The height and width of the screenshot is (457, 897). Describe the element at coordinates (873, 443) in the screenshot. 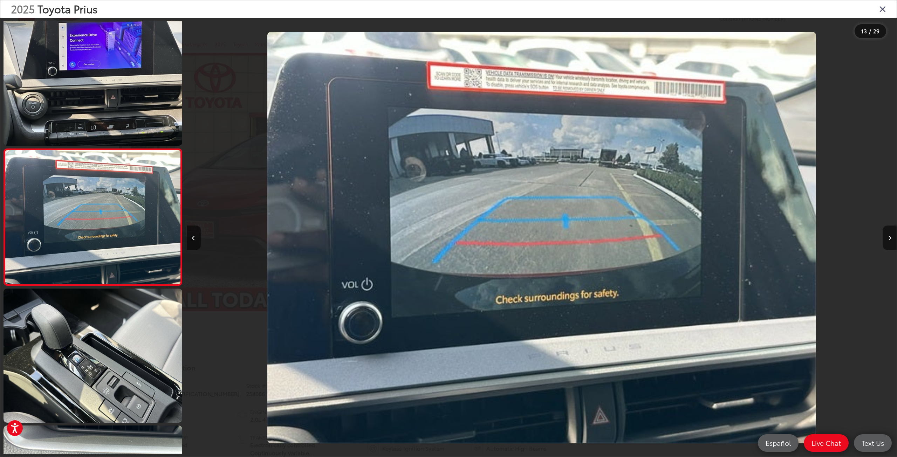

I see `span: Text Us` at that location.